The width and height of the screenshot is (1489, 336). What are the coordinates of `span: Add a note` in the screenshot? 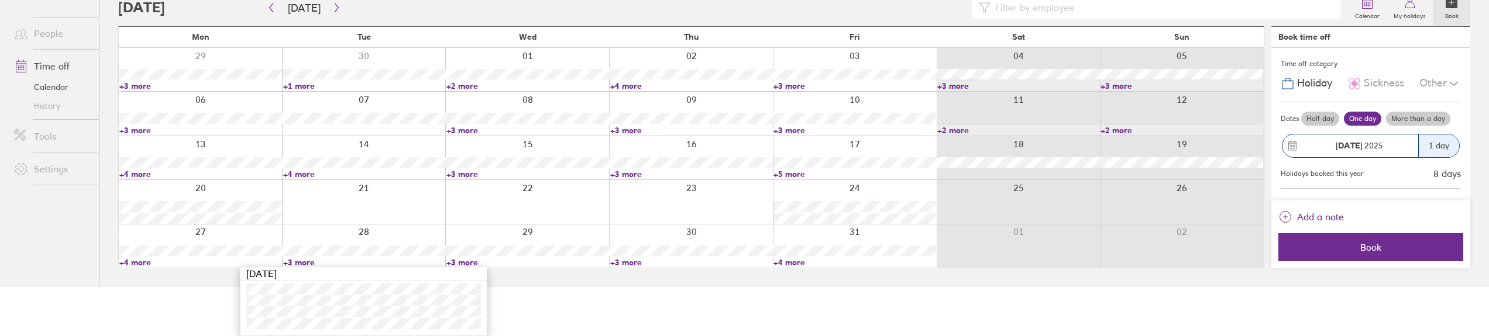 It's located at (1321, 217).